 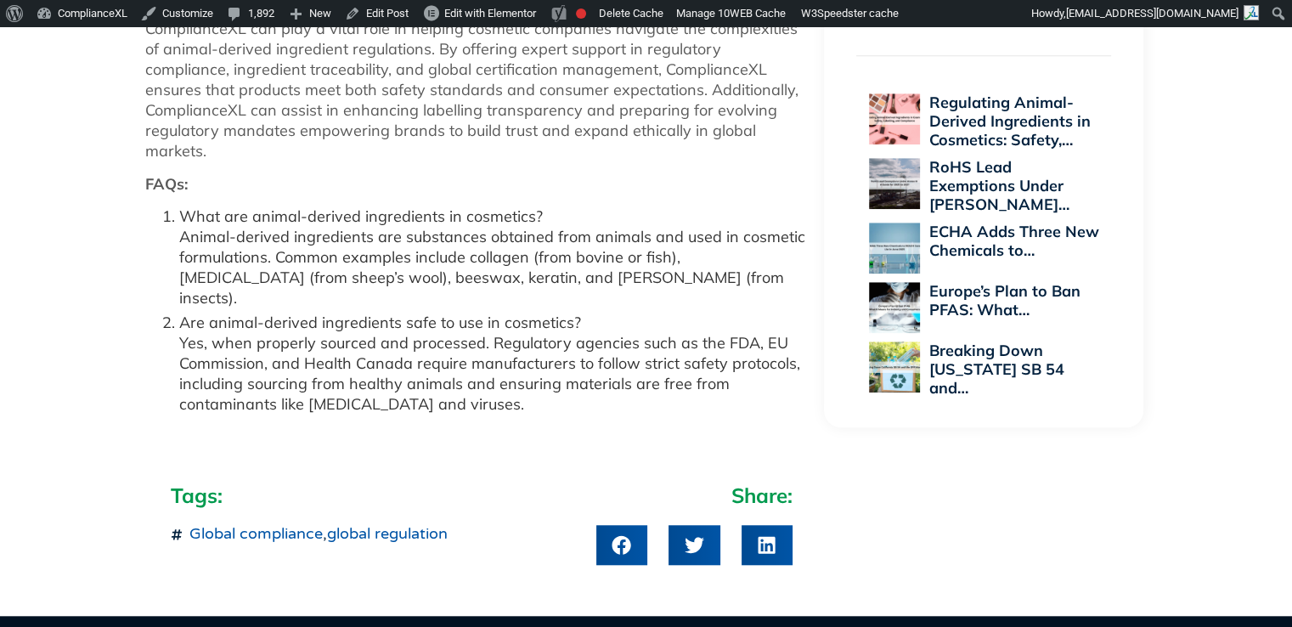 I want to click on a: global regulation, so click(x=387, y=533).